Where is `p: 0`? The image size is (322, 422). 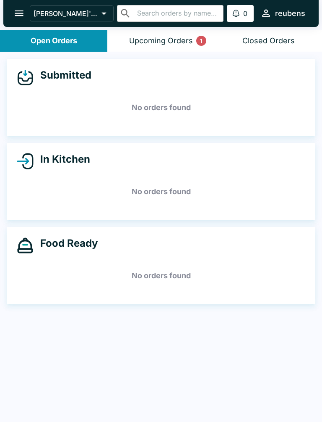
p: 0 is located at coordinates (246, 13).